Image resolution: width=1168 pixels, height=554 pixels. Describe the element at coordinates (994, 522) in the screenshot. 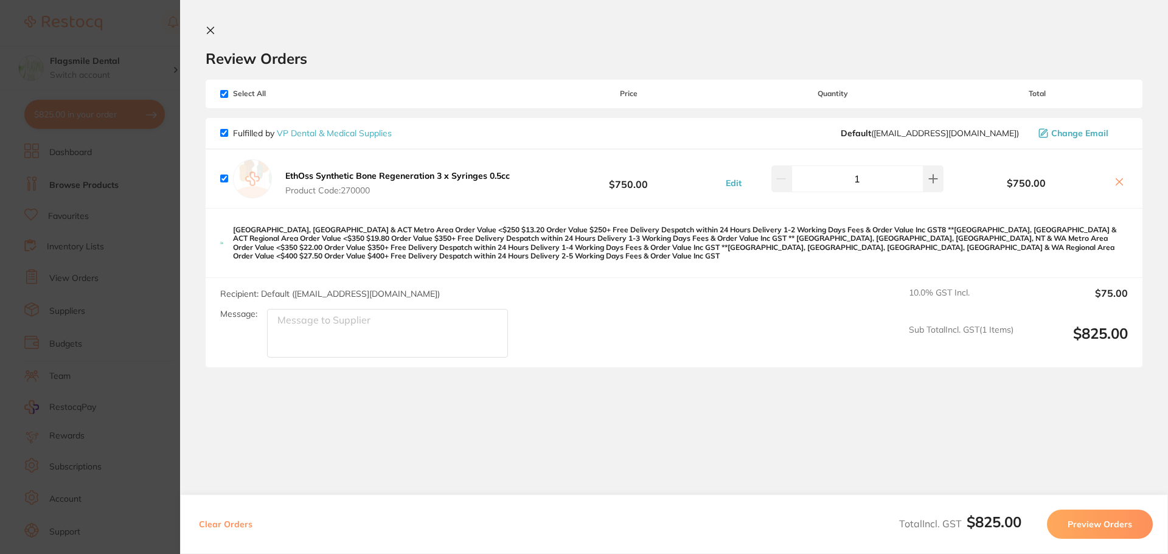

I see `b: $825.00` at that location.